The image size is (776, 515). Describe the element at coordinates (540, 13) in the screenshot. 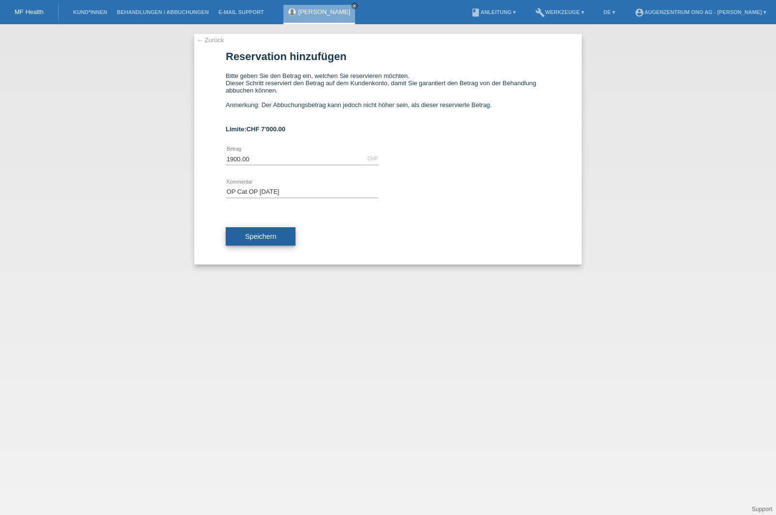

I see `i: build` at that location.